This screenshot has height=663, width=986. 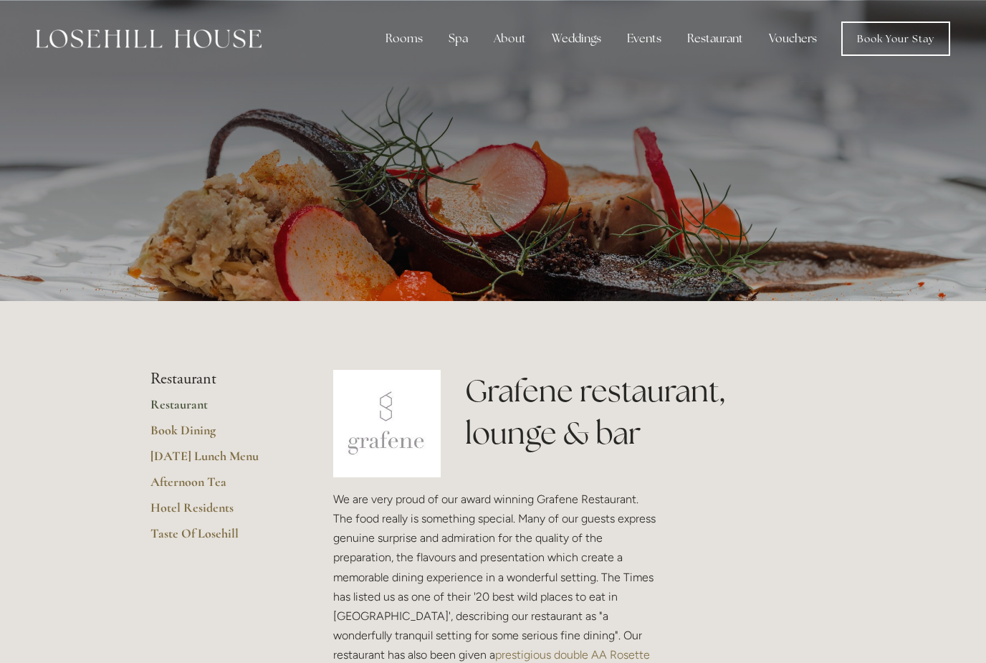 What do you see at coordinates (219, 379) in the screenshot?
I see `li: Restaurant` at bounding box center [219, 379].